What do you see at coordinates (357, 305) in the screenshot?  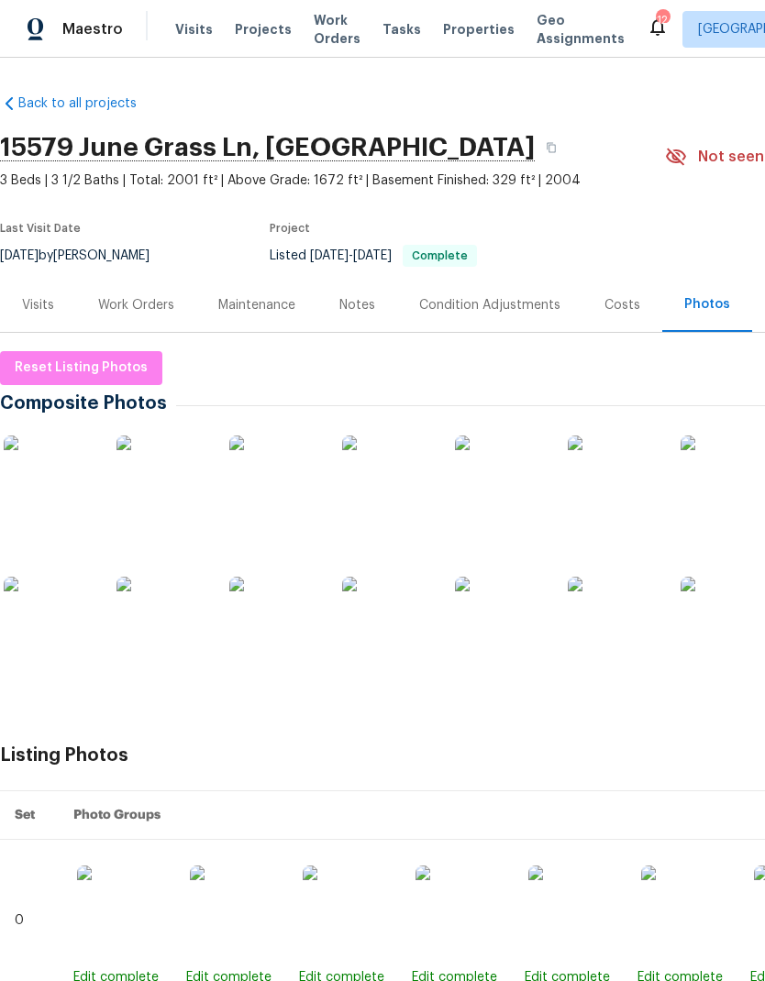 I see `div: Notes` at bounding box center [357, 305].